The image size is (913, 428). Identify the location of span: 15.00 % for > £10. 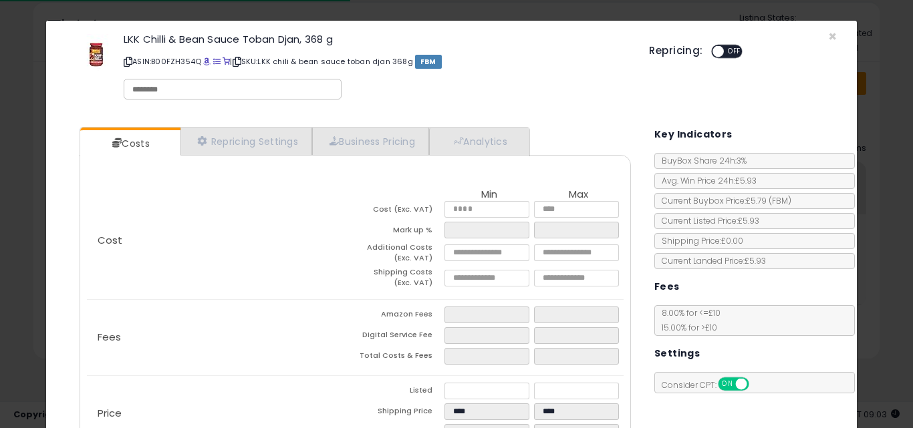
(686, 327).